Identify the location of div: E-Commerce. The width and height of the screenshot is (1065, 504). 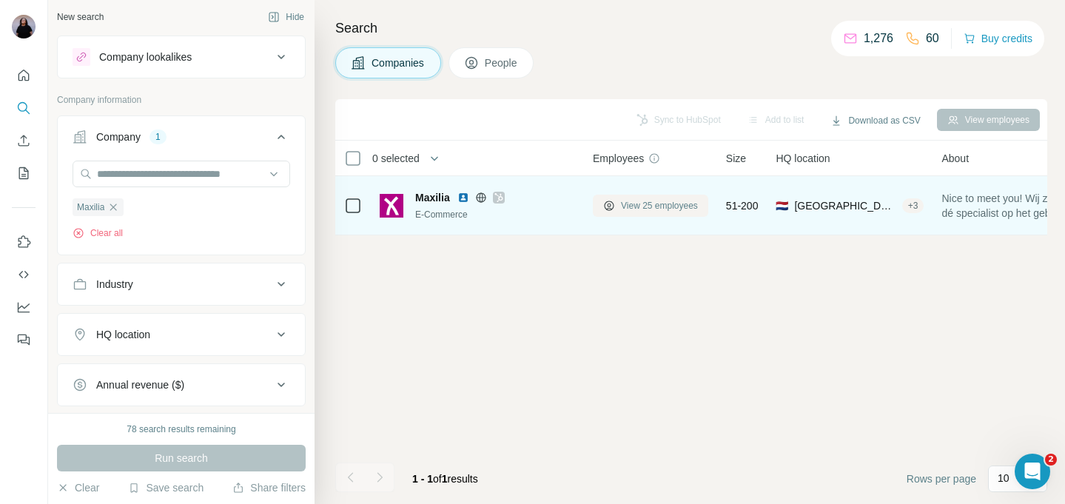
(495, 215).